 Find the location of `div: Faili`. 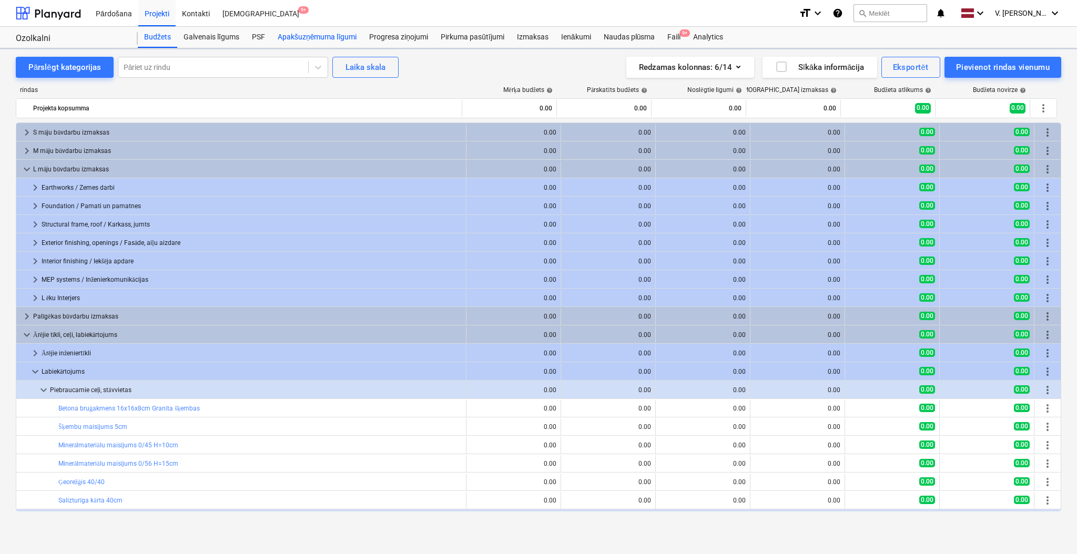

div: Faili is located at coordinates (674, 37).